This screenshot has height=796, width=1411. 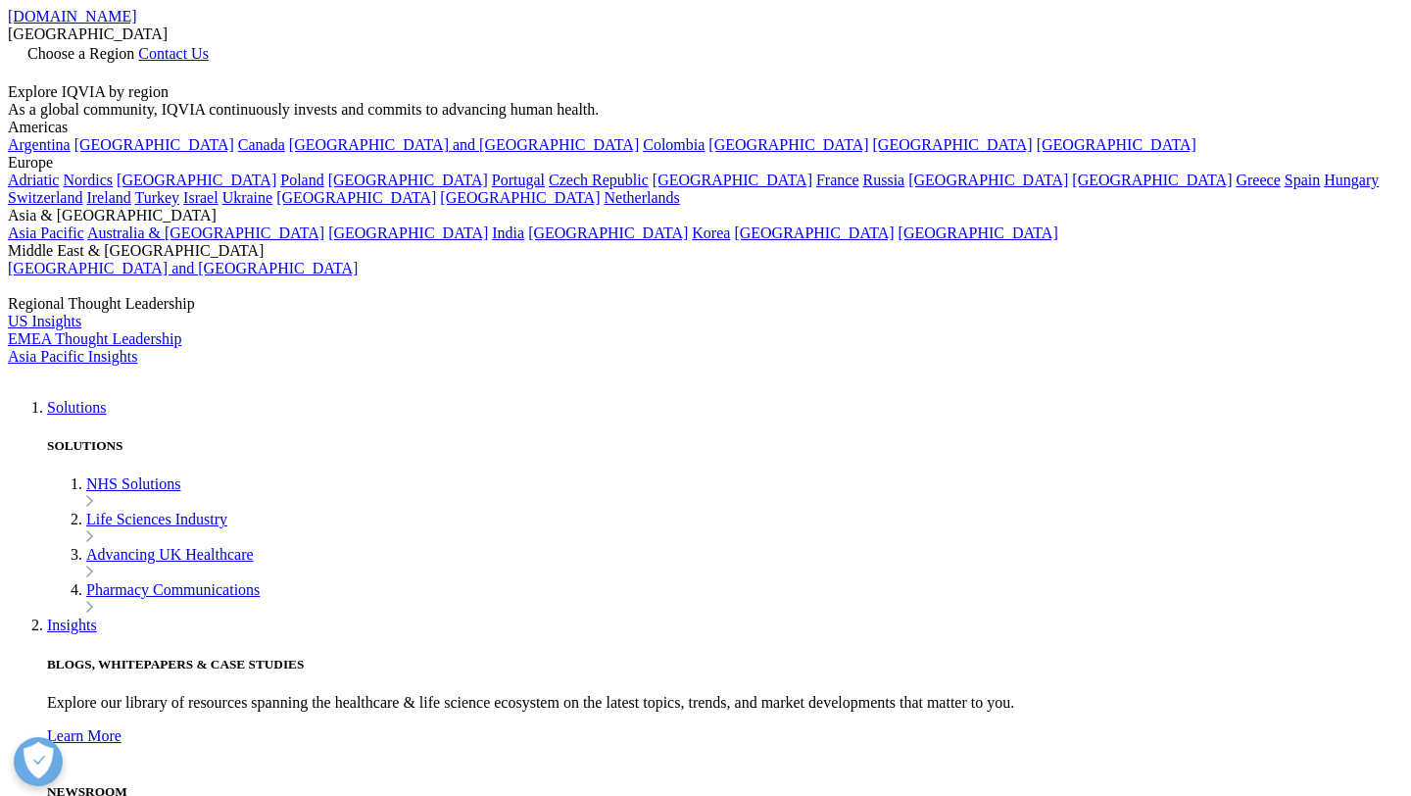 What do you see at coordinates (725, 665) in the screenshot?
I see `h5: BLOGS, WHITEPAPERS & CASE STUDIES` at bounding box center [725, 665].